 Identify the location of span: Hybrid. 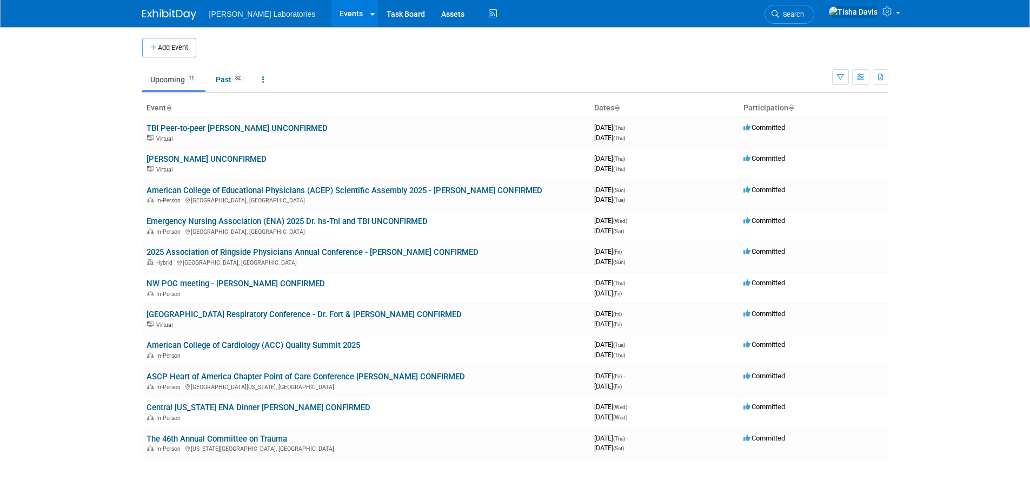
(166, 262).